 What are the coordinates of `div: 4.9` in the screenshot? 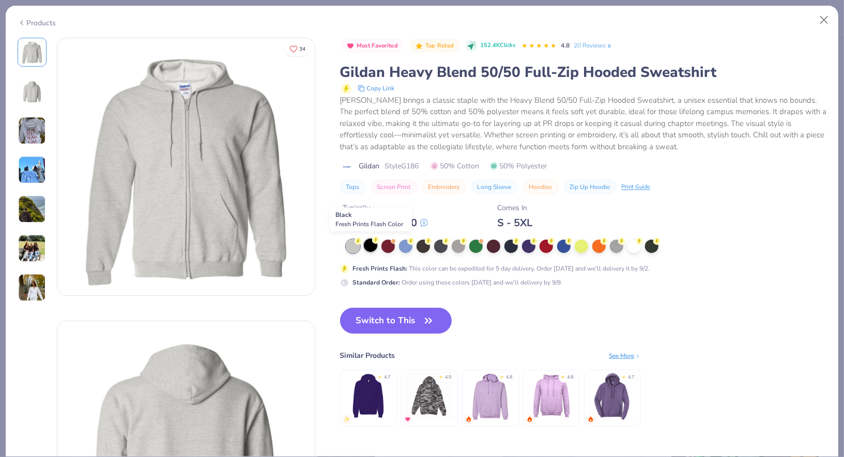 It's located at (448, 378).